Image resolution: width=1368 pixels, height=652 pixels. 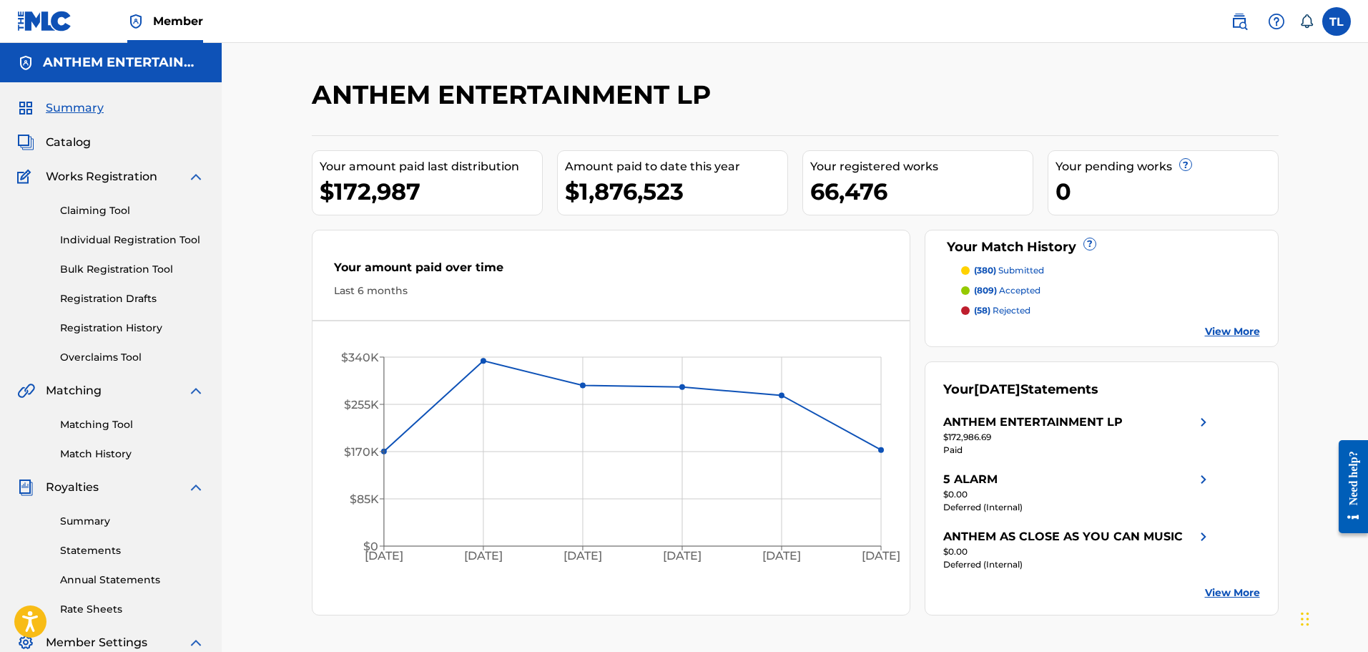 What do you see at coordinates (1305, 619) in the screenshot?
I see `div: Drag` at bounding box center [1305, 619].